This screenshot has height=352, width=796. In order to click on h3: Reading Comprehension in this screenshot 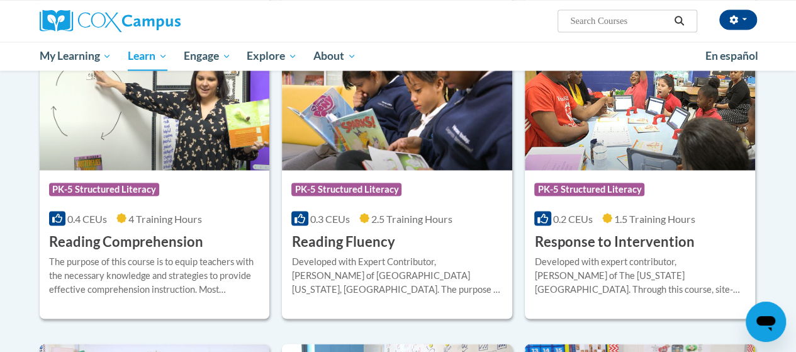, I will do `click(126, 241)`.